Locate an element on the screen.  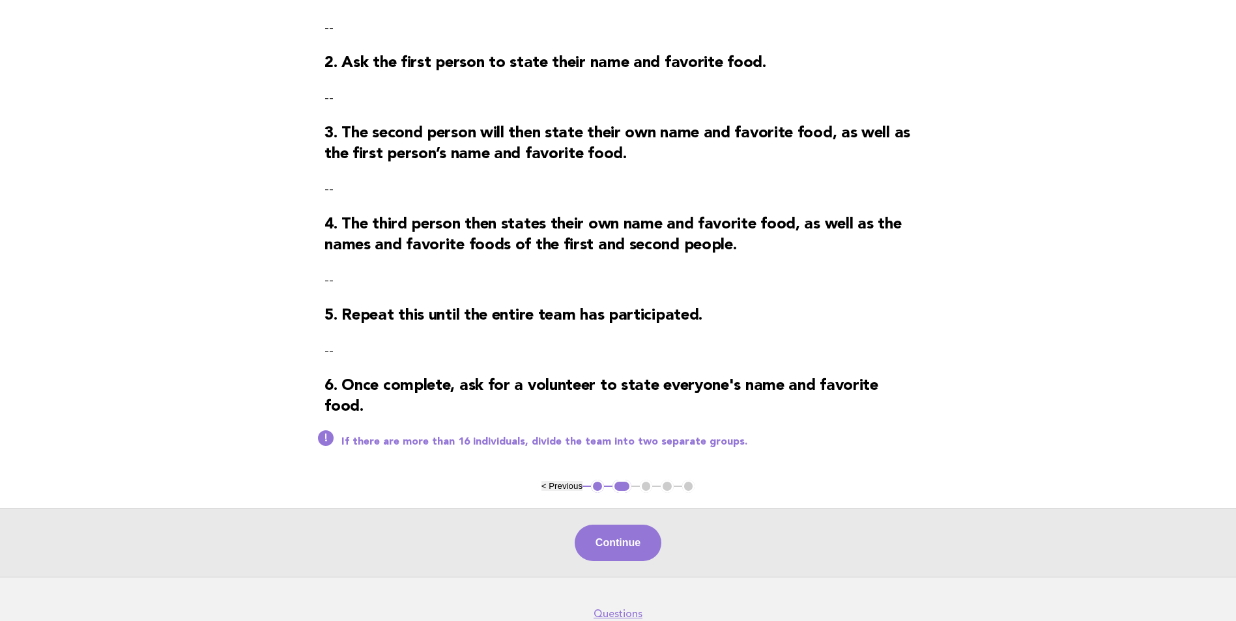
button: < Previous is located at coordinates (561, 486).